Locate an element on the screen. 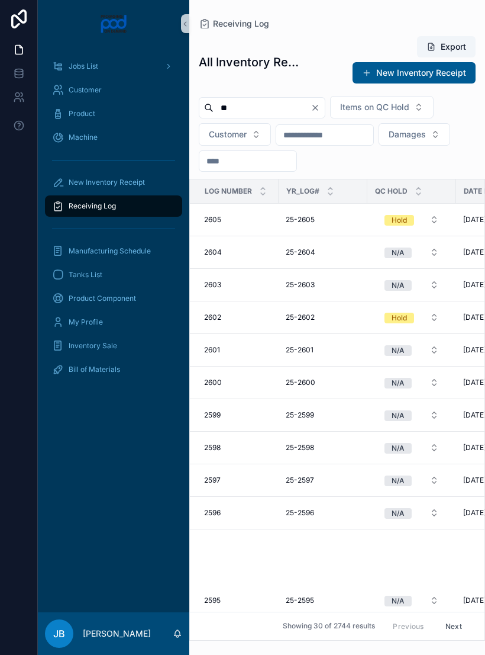 The width and height of the screenshot is (485, 655). a: 25-2596 is located at coordinates (323, 513).